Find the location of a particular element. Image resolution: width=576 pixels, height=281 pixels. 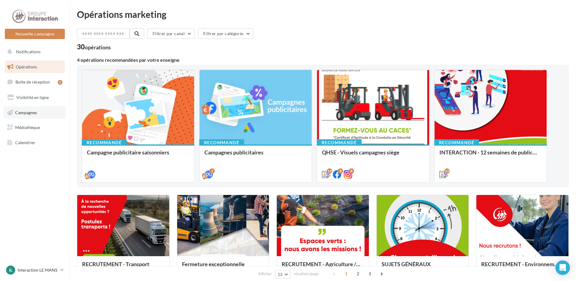

button: Notifications is located at coordinates (34, 52).